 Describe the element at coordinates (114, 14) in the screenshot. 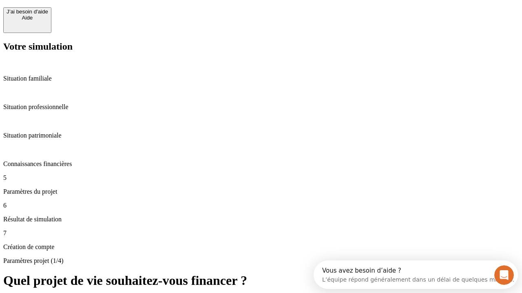

I see `div: Ouvrir le Messenger Intercom` at that location.